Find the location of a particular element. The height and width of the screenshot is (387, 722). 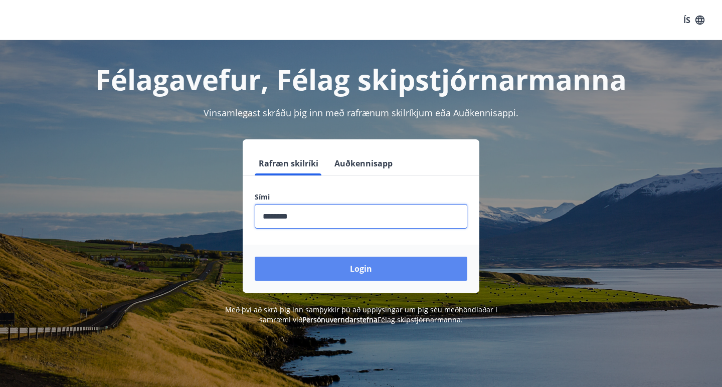

span: Vinsamlegast skráðu þig inn með rafrænum skilríkjum eða Auðkennisappi. is located at coordinates (361, 113).